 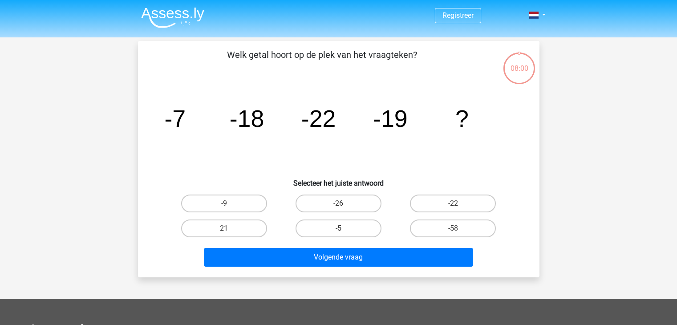 What do you see at coordinates (318, 118) in the screenshot?
I see `tspan: -22` at bounding box center [318, 118].